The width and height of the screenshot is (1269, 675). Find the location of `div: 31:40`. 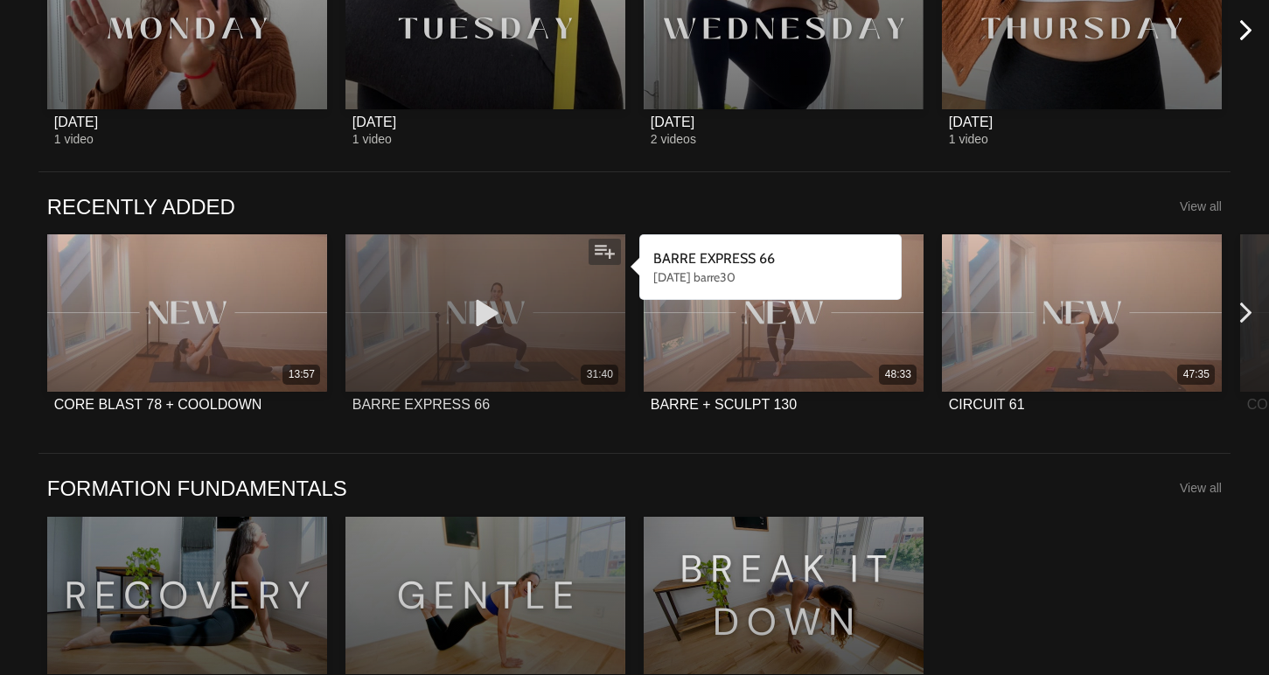

div: 31:40 is located at coordinates (600, 374).